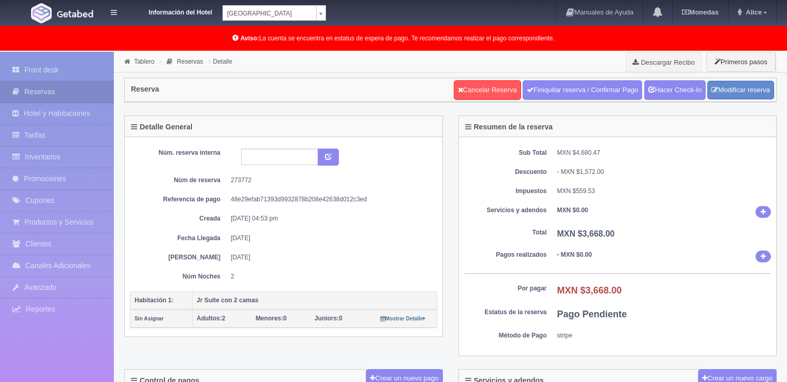 The height and width of the screenshot is (382, 787). I want to click on dt: Sub Total, so click(506, 153).